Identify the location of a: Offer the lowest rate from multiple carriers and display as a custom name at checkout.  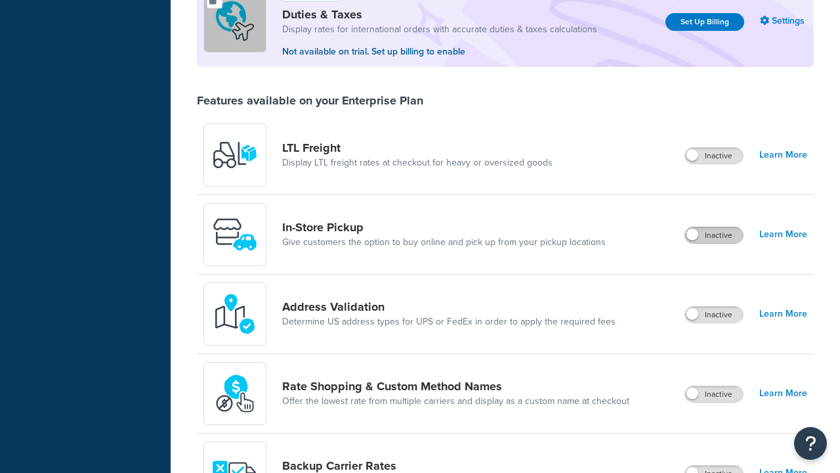
(456, 401).